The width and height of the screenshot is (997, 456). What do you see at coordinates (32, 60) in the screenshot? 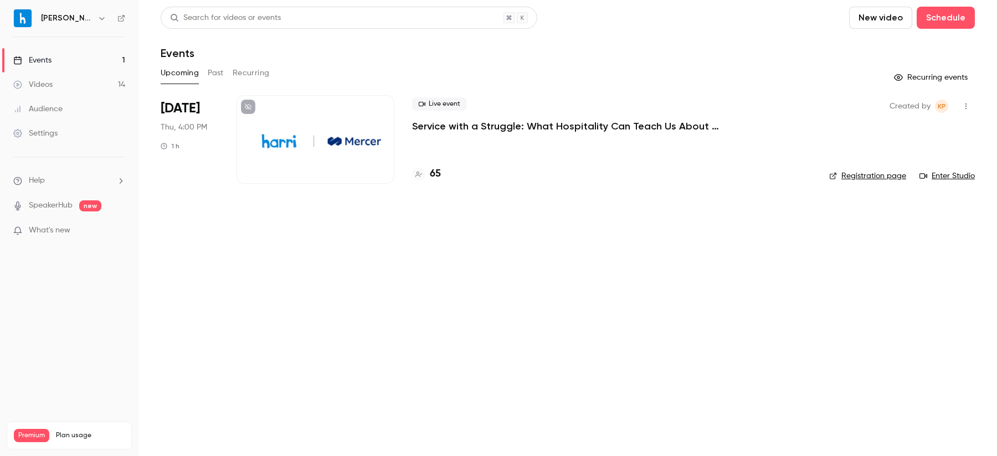
I see `div: Events` at bounding box center [32, 60].